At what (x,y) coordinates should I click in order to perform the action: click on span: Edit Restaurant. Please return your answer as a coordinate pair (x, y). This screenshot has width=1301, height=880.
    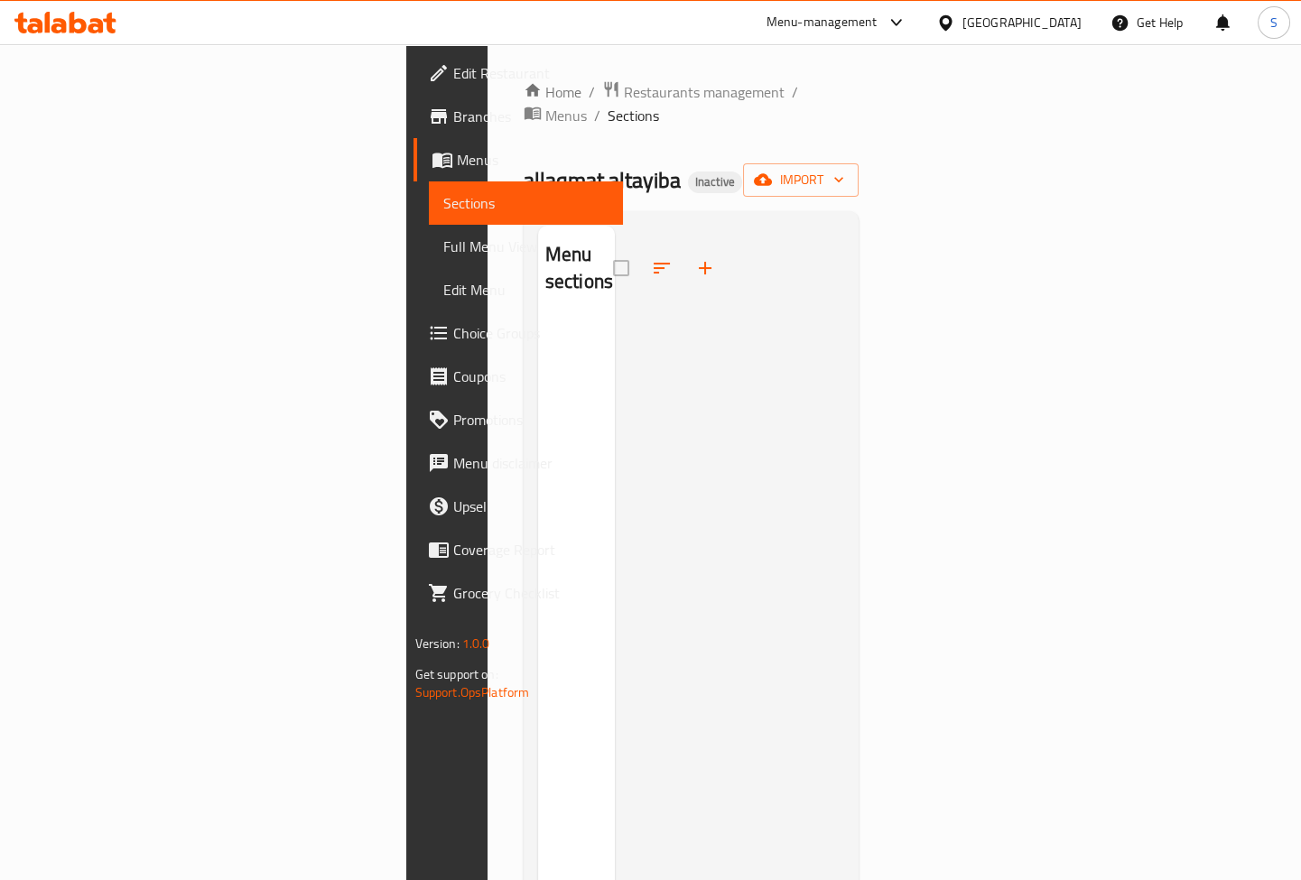
    Looking at the image, I should click on (531, 73).